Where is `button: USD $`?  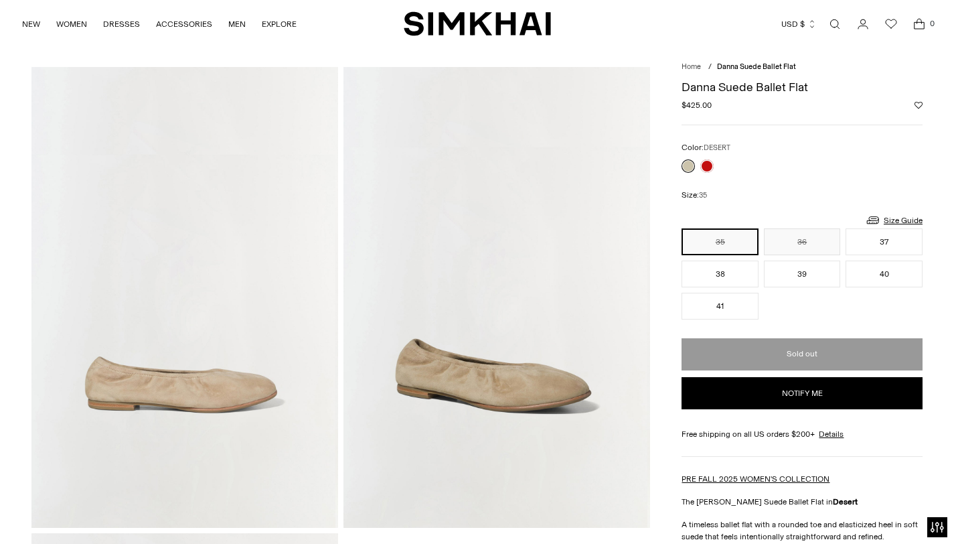 button: USD $ is located at coordinates (799, 24).